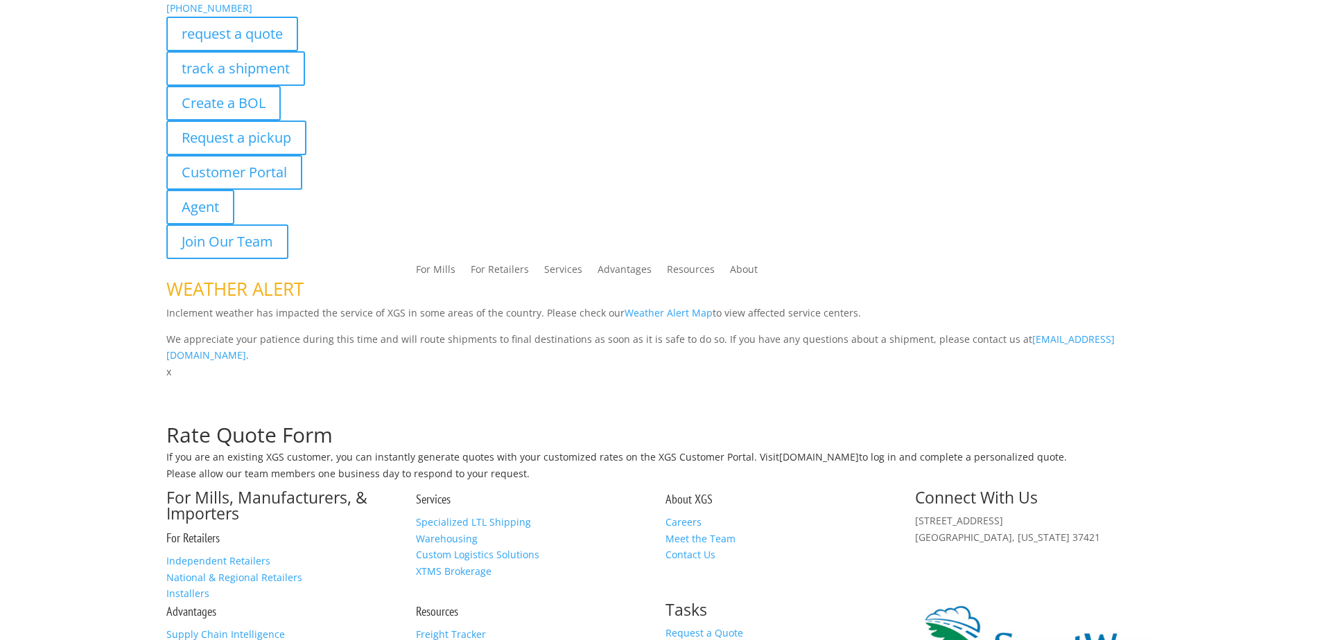  I want to click on h2: Tasks, so click(790, 613).